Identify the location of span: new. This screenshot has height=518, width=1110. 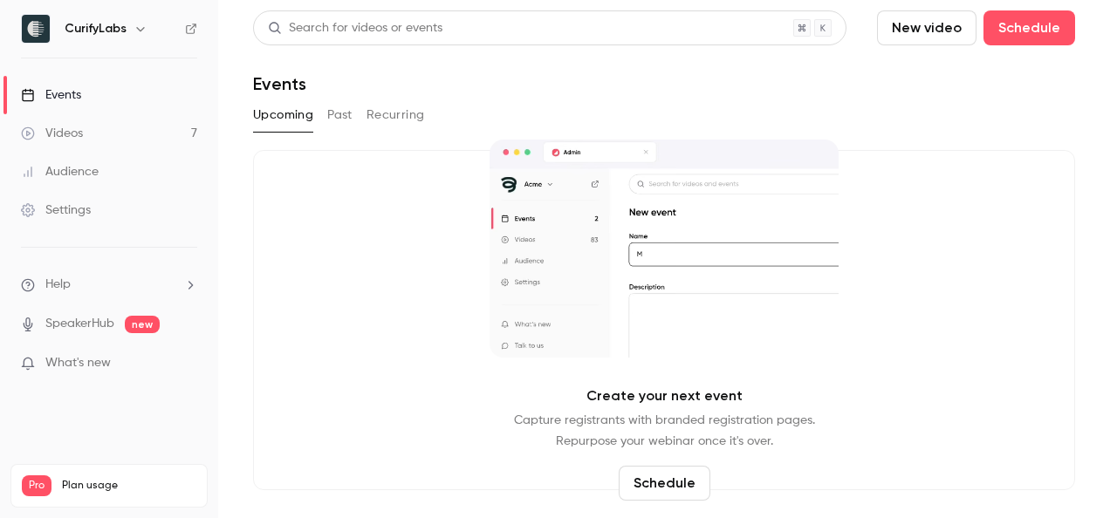
(142, 325).